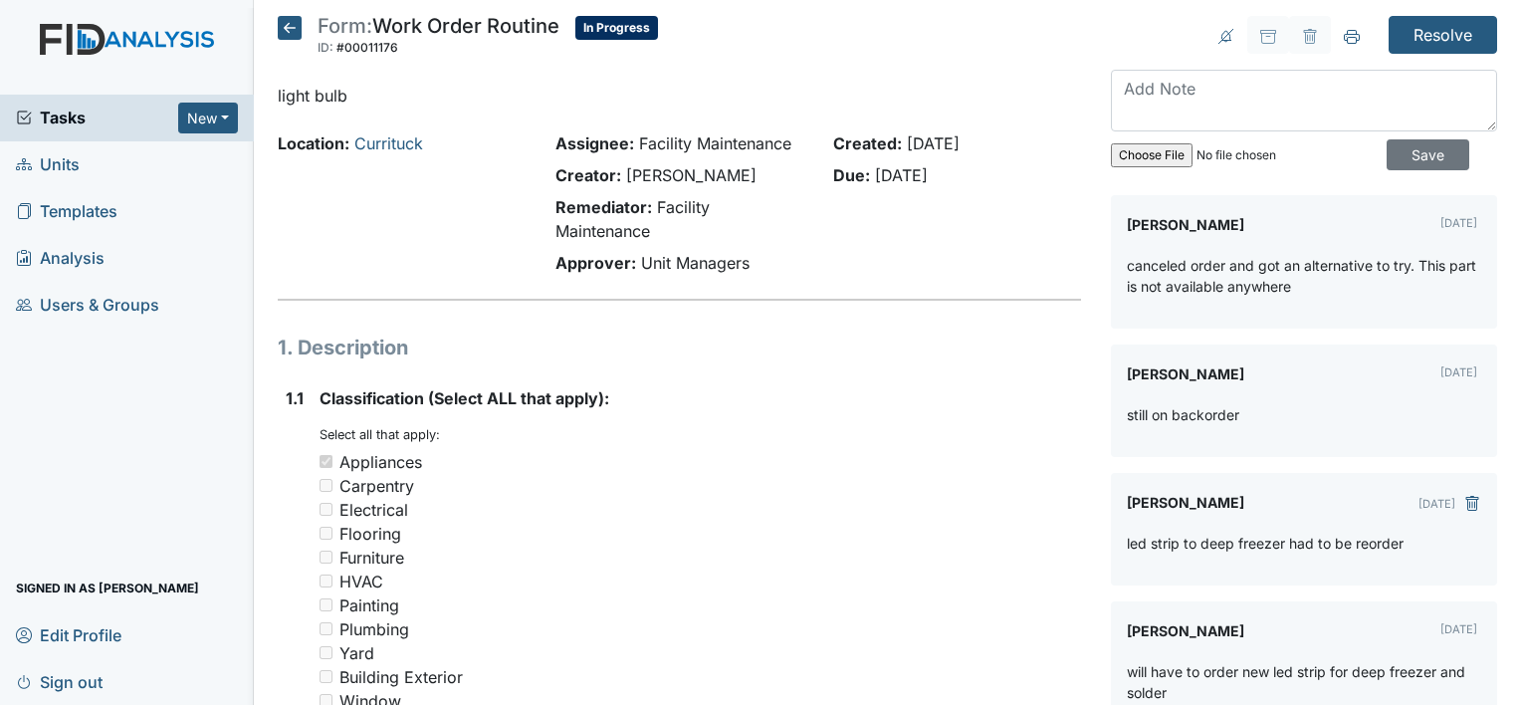 This screenshot has height=705, width=1521. I want to click on div: Building Exterior, so click(401, 677).